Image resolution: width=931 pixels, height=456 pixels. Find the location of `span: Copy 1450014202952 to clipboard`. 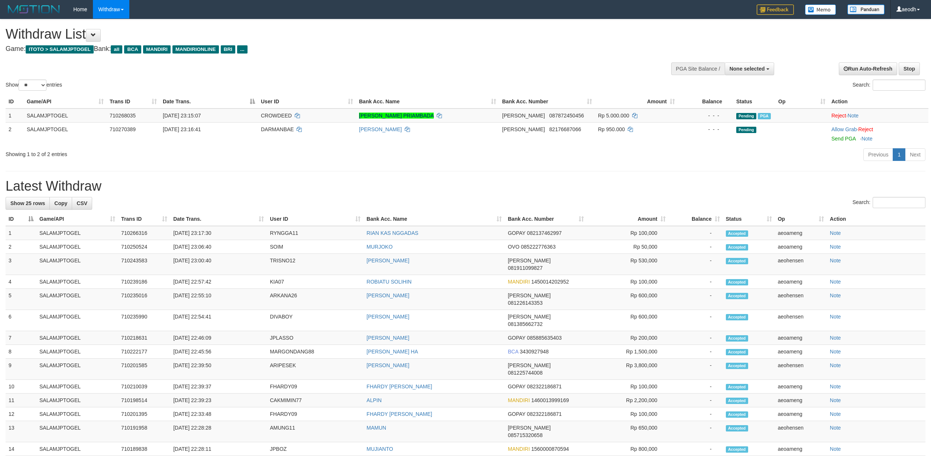

span: Copy 1450014202952 to clipboard is located at coordinates (550, 282).